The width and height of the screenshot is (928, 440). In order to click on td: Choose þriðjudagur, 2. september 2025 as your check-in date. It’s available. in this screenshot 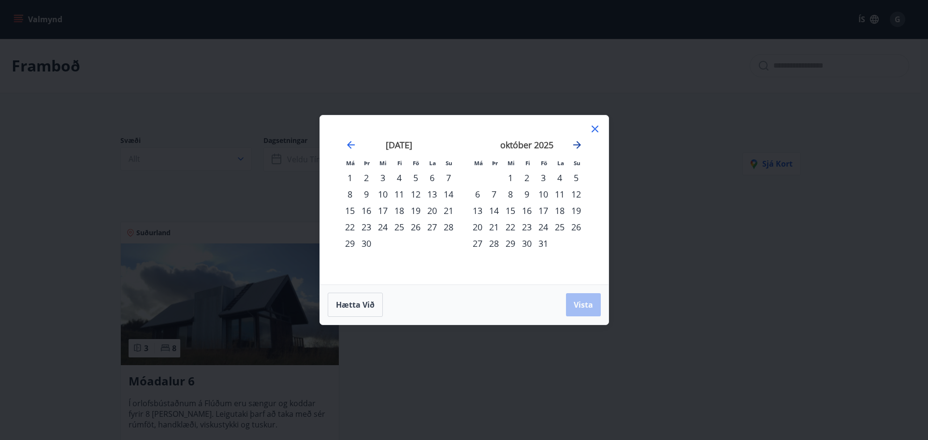, I will do `click(366, 178)`.